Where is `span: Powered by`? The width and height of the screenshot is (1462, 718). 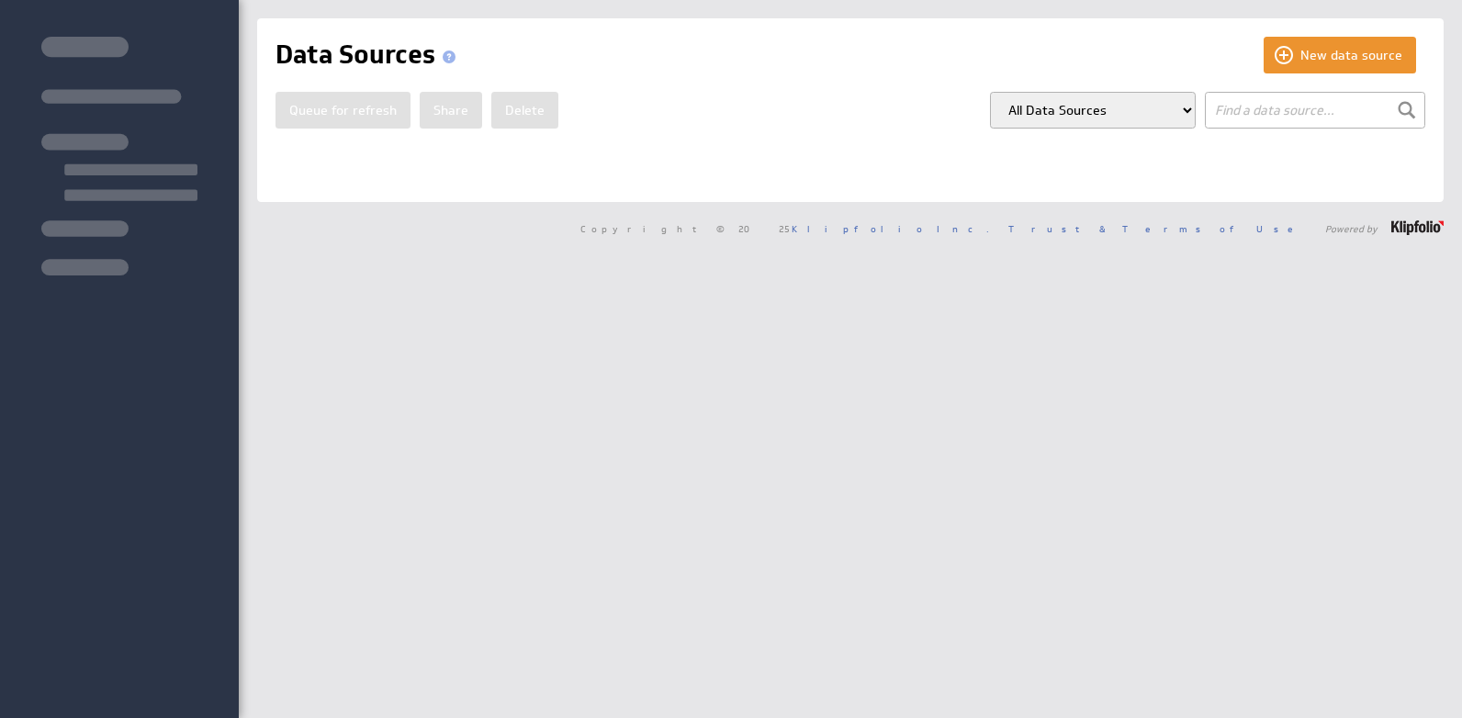 span: Powered by is located at coordinates (1351, 229).